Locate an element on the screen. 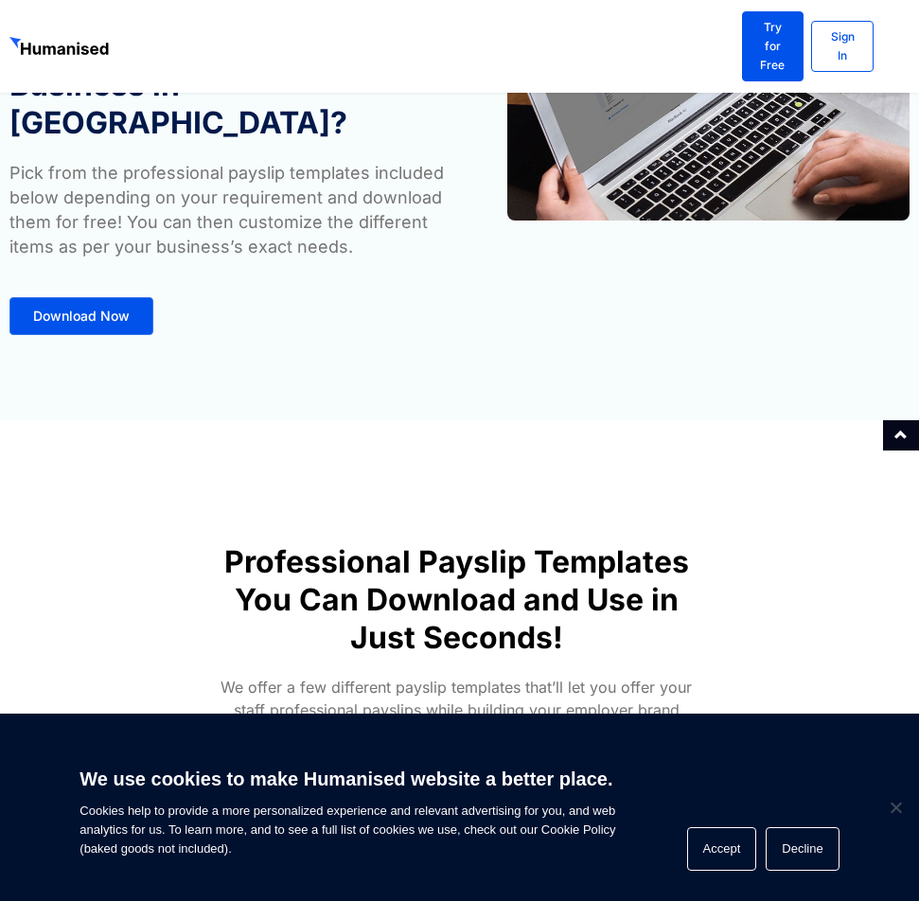 The image size is (919, 901). span: Download Now is located at coordinates (81, 316).